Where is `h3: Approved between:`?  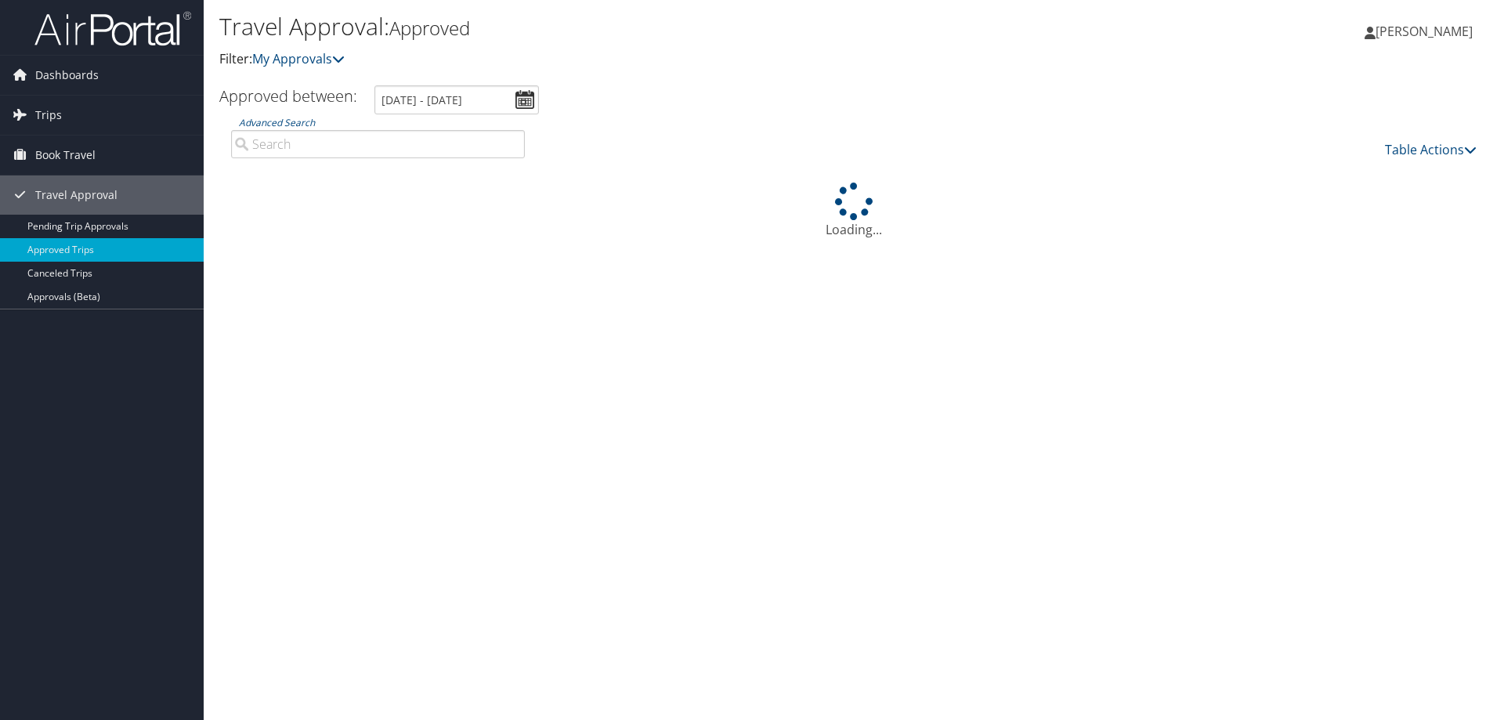
h3: Approved between: is located at coordinates (288, 96).